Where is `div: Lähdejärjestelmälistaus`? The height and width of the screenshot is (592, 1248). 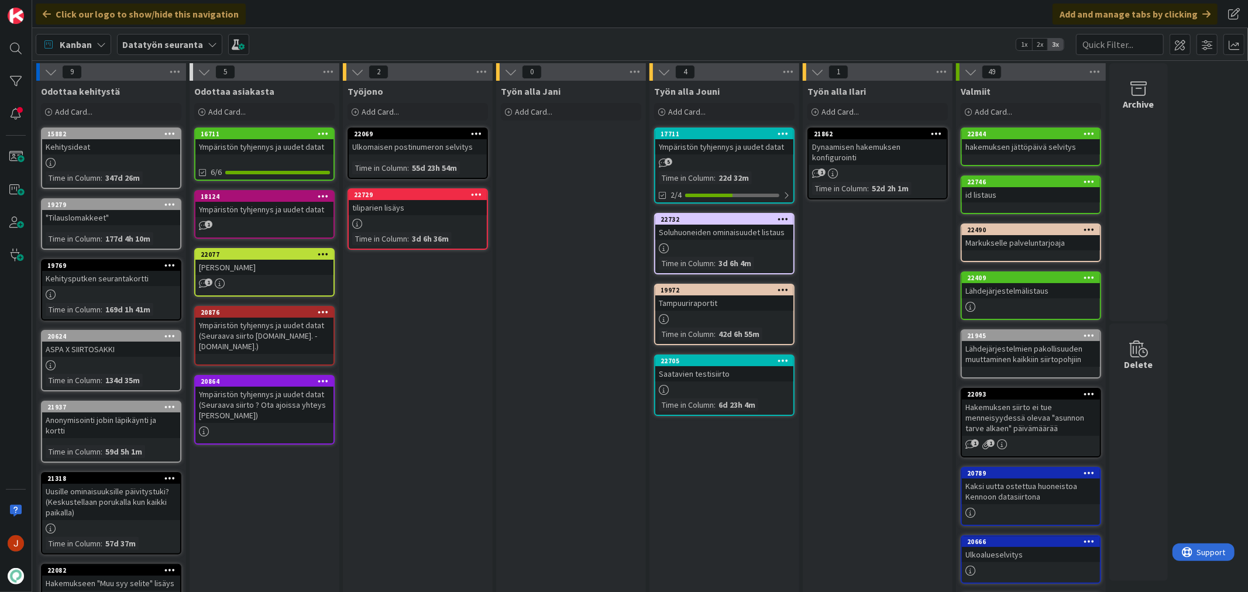 div: Lähdejärjestelmälistaus is located at coordinates (1031, 291).